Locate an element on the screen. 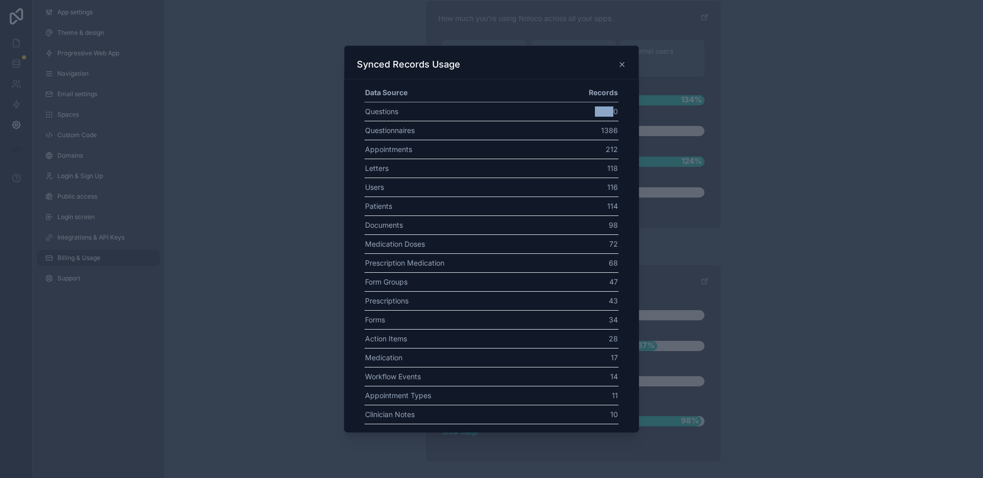 The width and height of the screenshot is (983, 478). th: Data Source is located at coordinates (457, 93).